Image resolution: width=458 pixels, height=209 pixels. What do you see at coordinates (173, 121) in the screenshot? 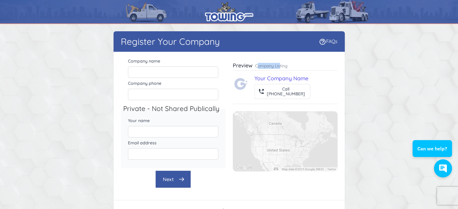
I see `label: Your name` at bounding box center [173, 121].